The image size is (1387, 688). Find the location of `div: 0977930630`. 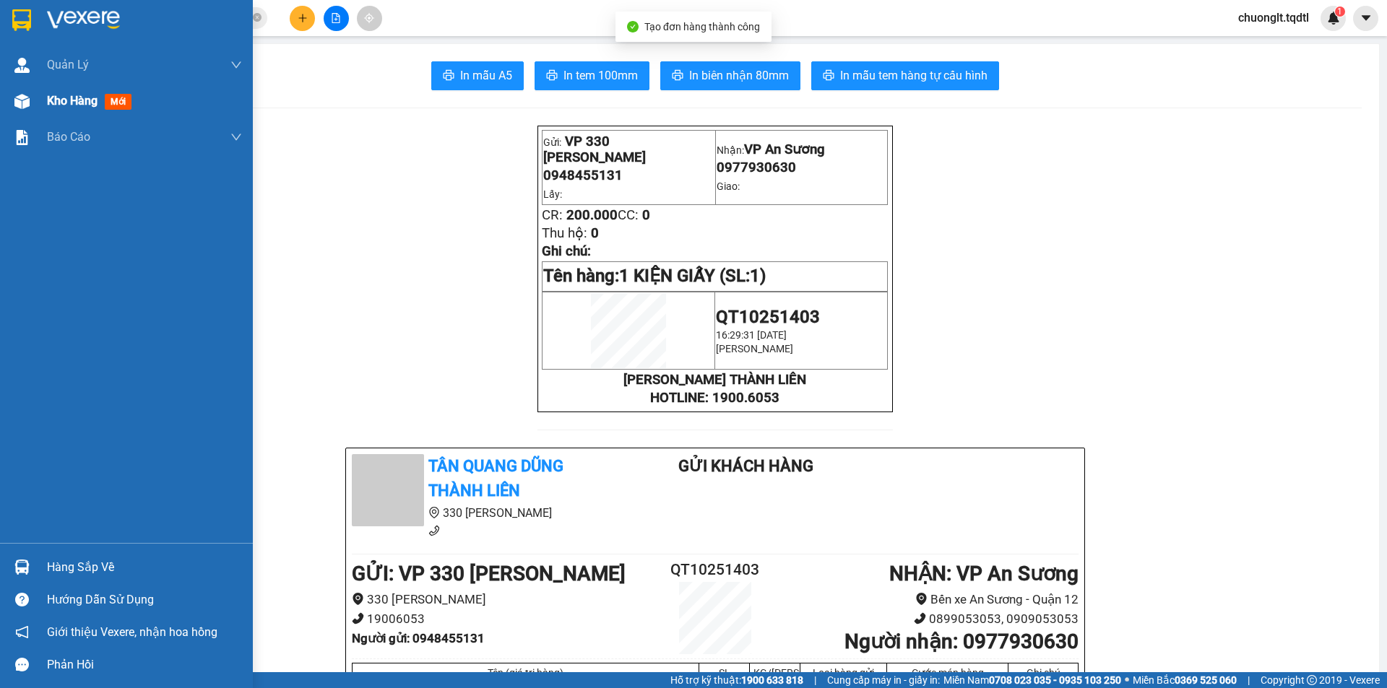

div: 0977930630 is located at coordinates (189, 57).